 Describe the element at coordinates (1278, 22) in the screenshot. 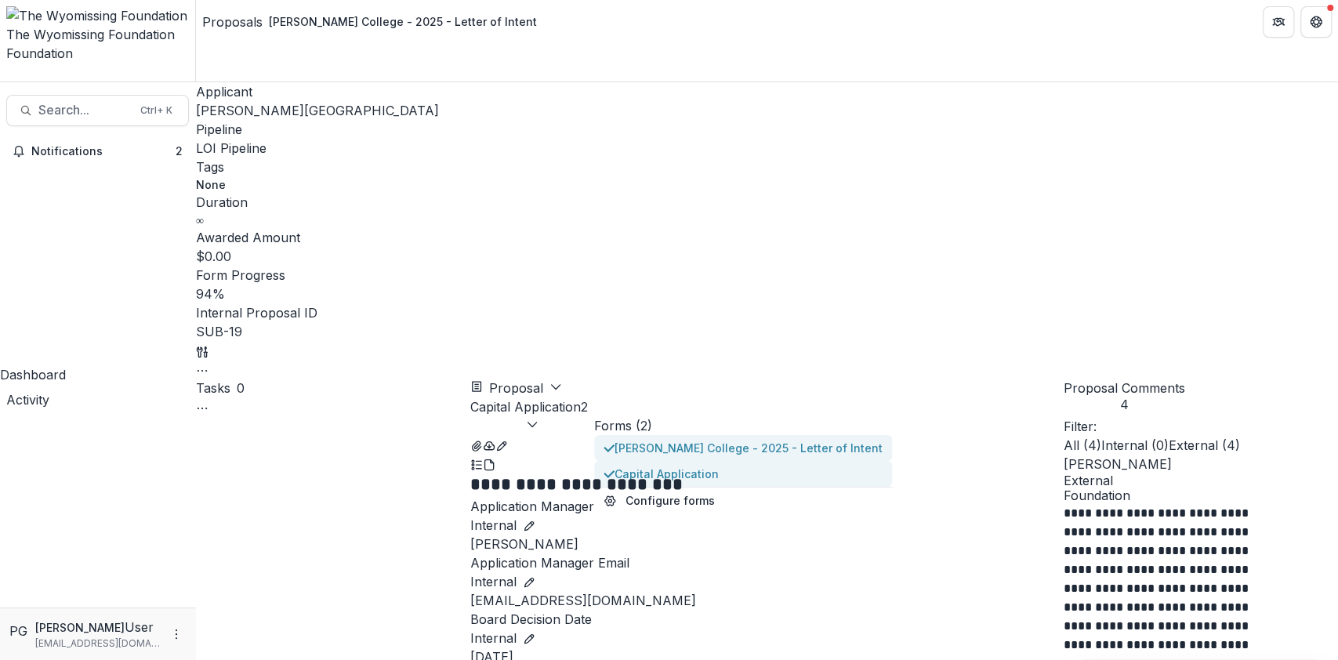

I see `button: Partners` at that location.